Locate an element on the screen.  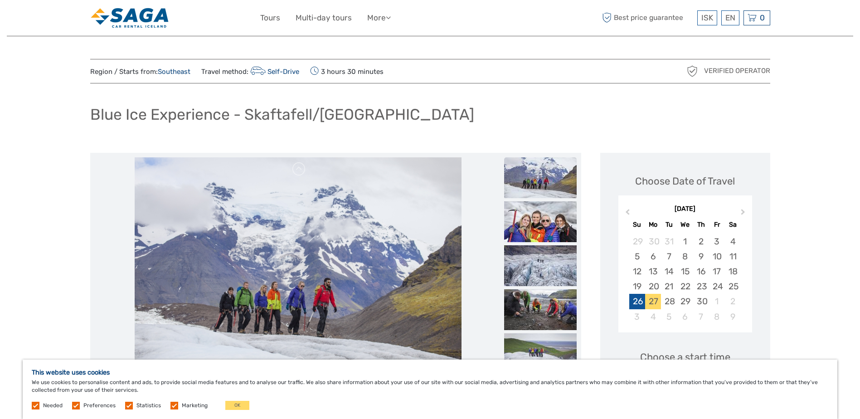
label: Statistics is located at coordinates (149, 405).